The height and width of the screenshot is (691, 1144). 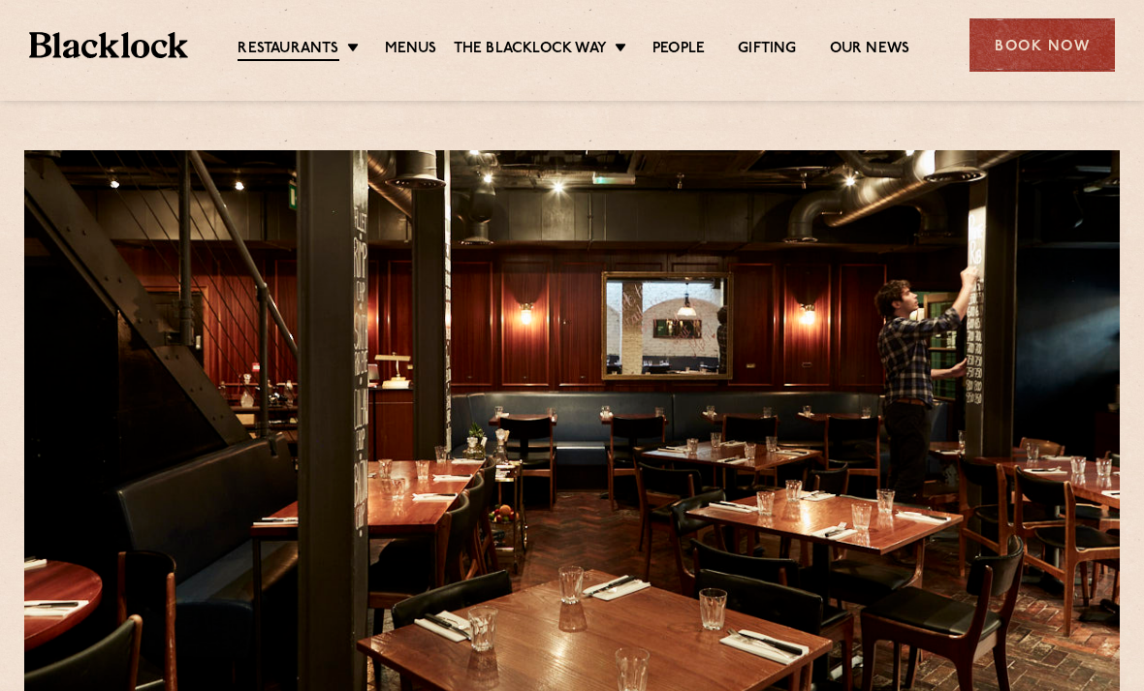 What do you see at coordinates (1042, 45) in the screenshot?
I see `div: Book Now` at bounding box center [1042, 45].